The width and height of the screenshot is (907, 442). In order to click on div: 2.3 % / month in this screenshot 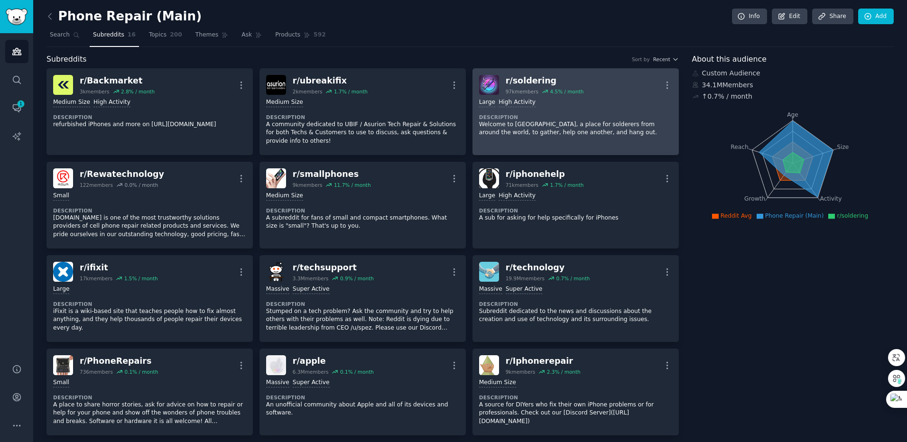, I will do `click(563, 372)`.